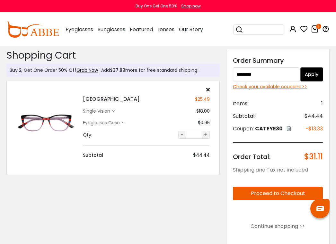 Image resolution: width=336 pixels, height=244 pixels. I want to click on a: Shop now, so click(189, 6).